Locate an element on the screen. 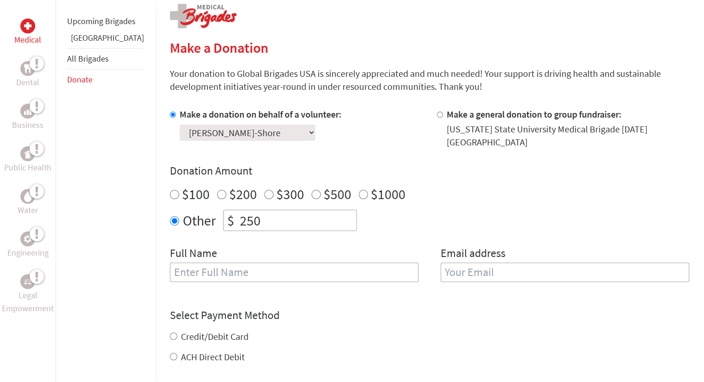 Image resolution: width=704 pixels, height=382 pixels. a: Upcoming Brigades is located at coordinates (101, 21).